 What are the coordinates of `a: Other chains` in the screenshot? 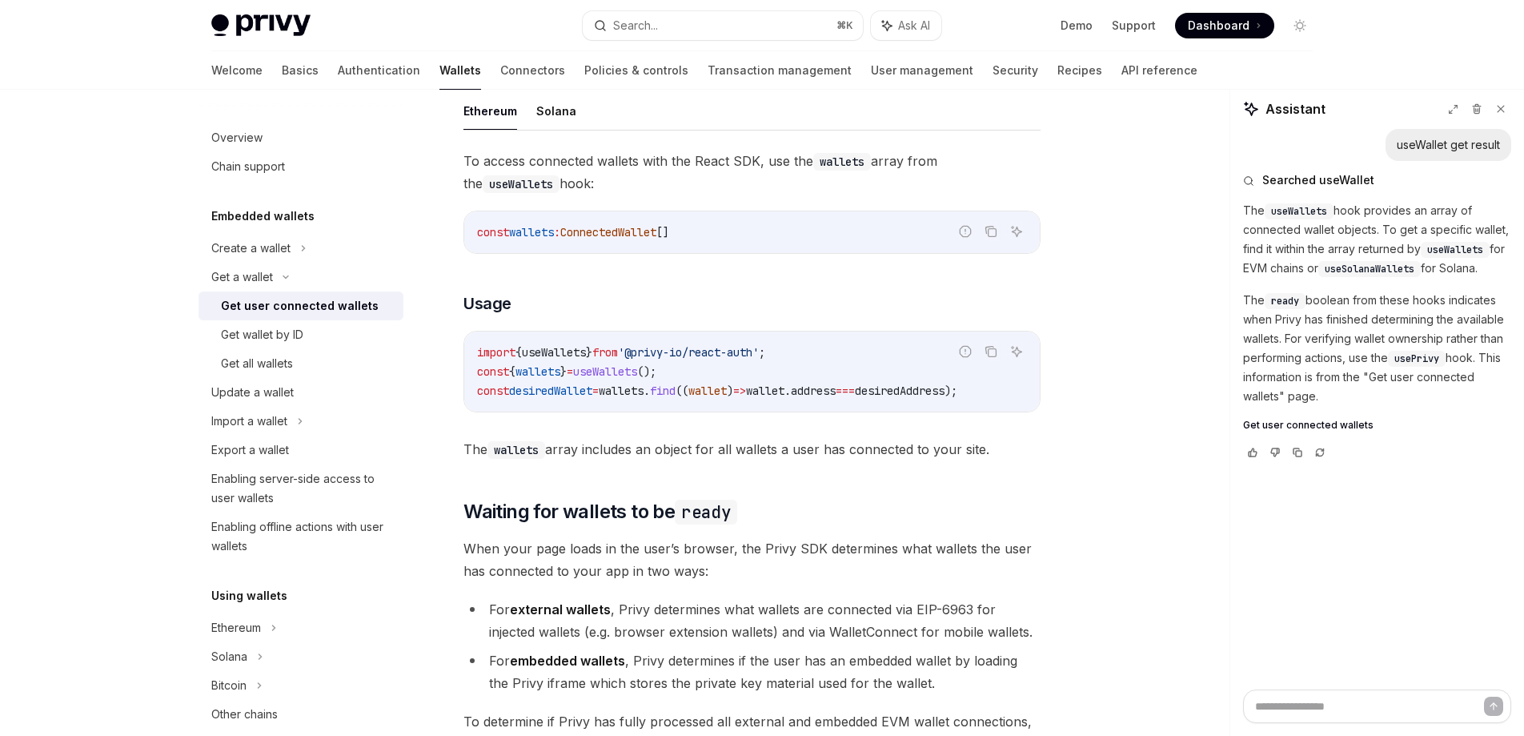 It's located at (301, 714).